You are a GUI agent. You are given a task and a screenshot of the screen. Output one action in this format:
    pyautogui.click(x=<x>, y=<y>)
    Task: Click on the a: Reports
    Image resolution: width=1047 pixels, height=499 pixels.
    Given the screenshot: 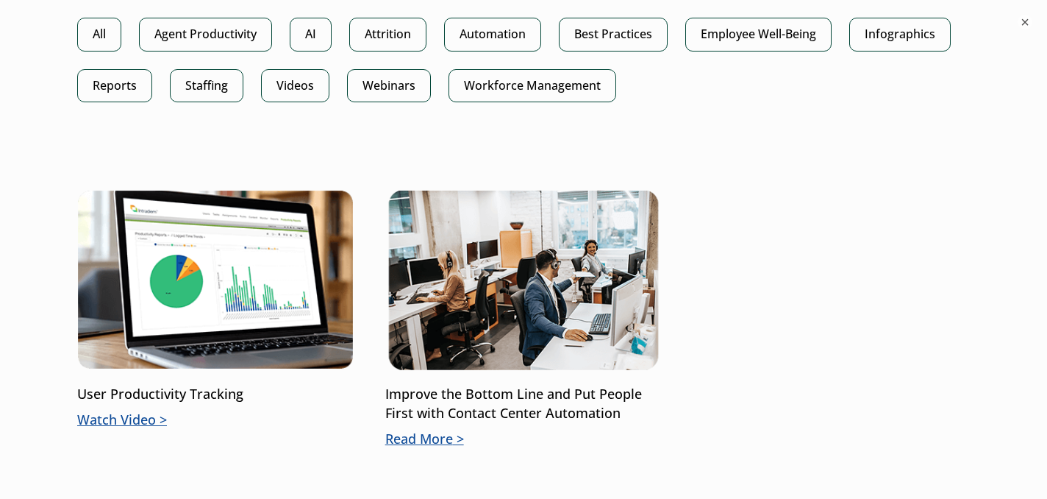 What is the action you would take?
    pyautogui.click(x=115, y=85)
    